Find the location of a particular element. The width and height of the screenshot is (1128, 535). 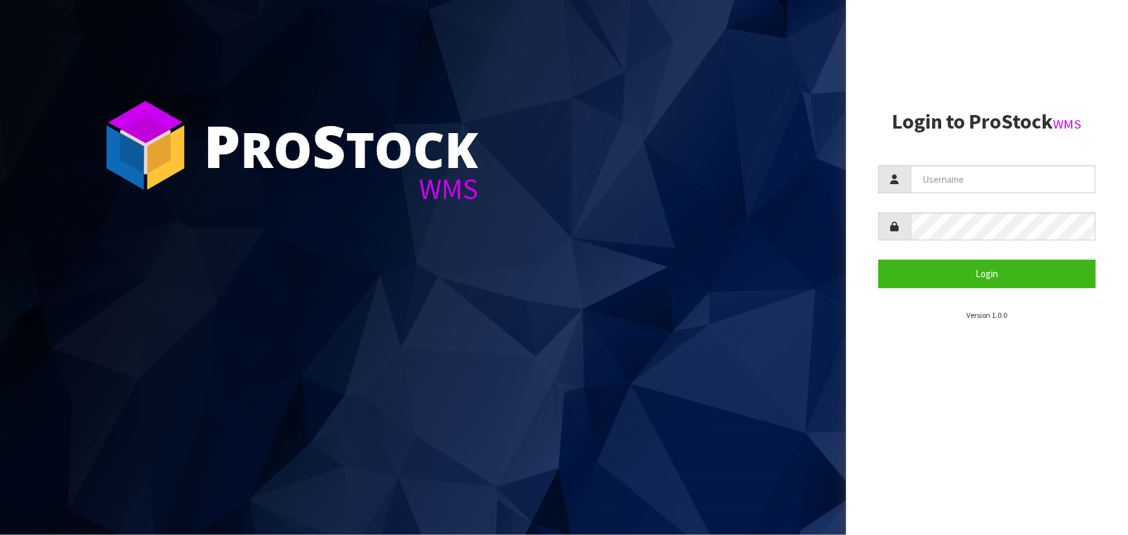

small: Version 1.0.0 is located at coordinates (986, 315).